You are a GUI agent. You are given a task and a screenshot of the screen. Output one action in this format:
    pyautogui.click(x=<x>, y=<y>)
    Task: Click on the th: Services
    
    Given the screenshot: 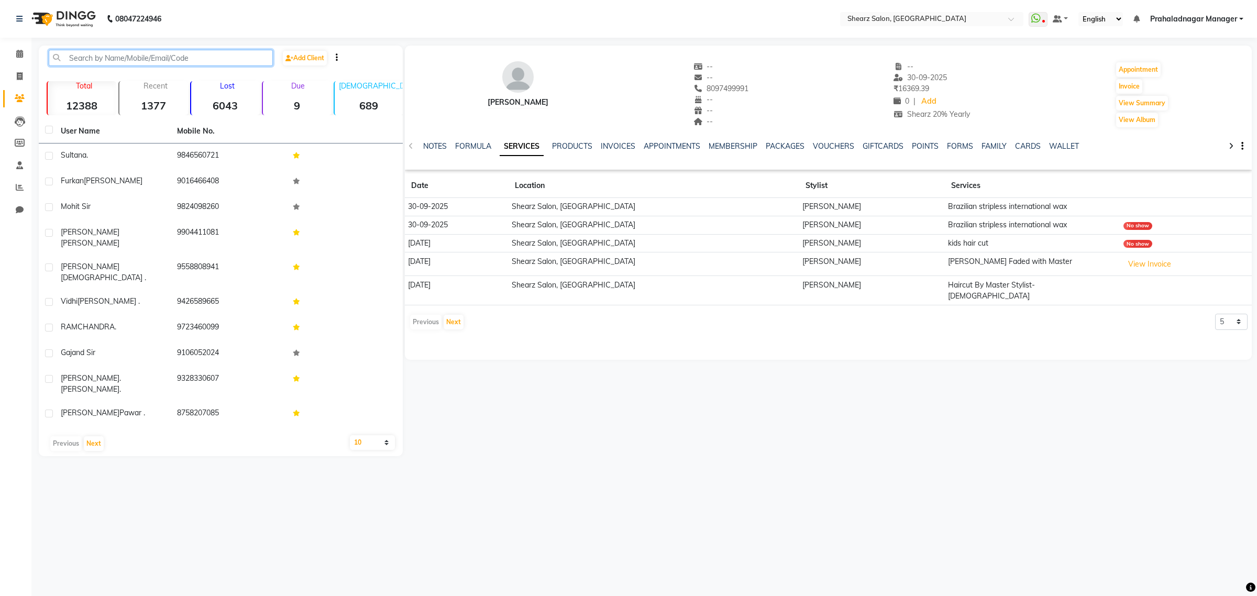 What is the action you would take?
    pyautogui.click(x=1032, y=186)
    